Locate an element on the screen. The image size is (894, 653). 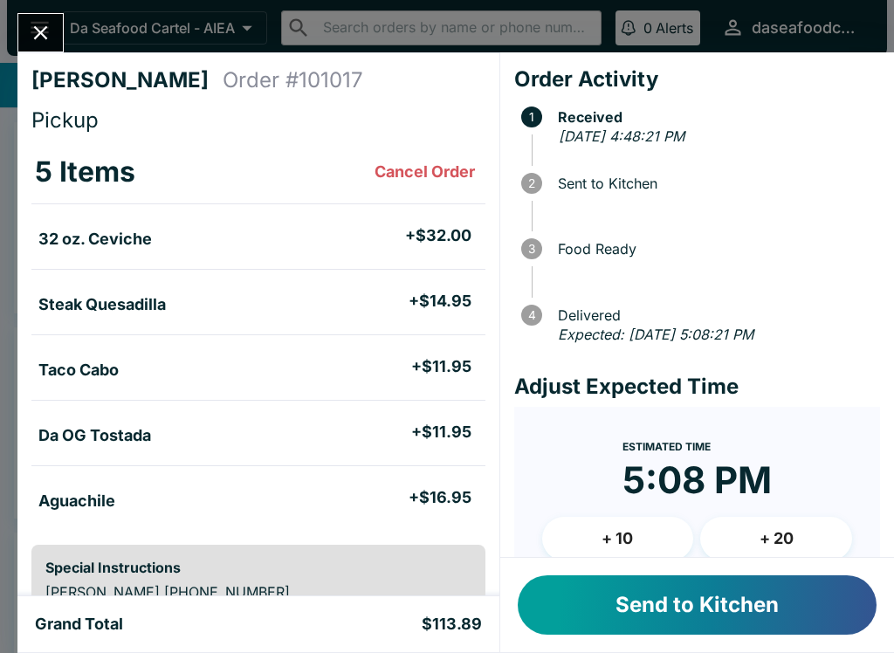
h5: Aguachile is located at coordinates (77, 501).